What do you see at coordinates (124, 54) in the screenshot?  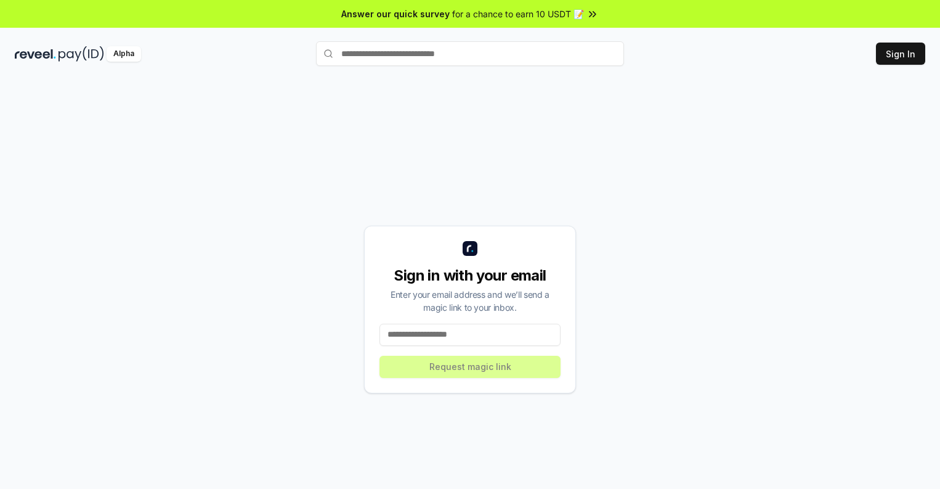 I see `div: Alpha` at bounding box center [124, 54].